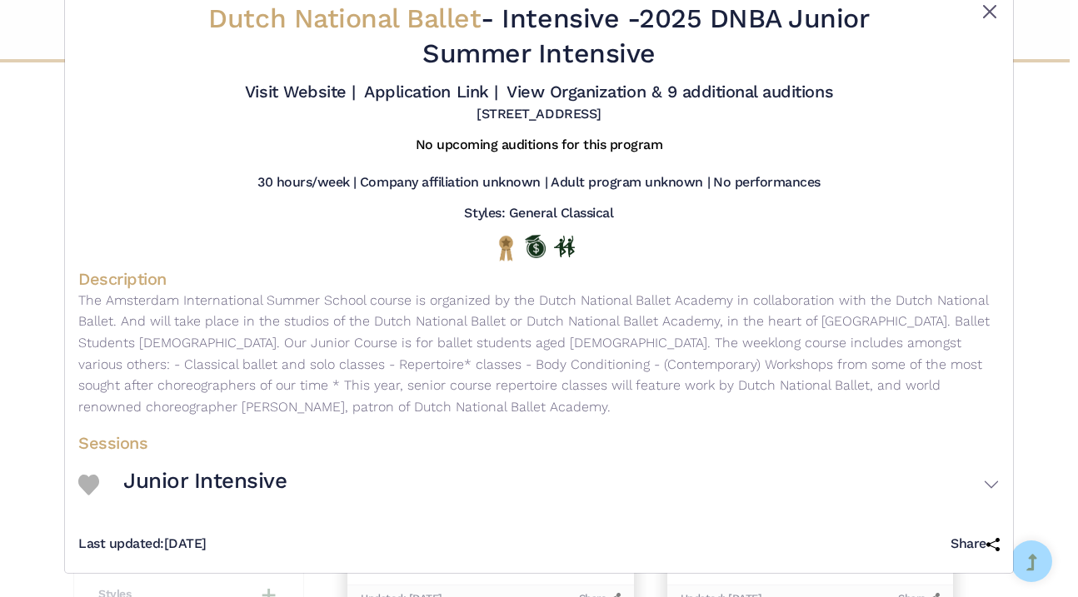 Image resolution: width=1078 pixels, height=597 pixels. Describe the element at coordinates (506, 247) in the screenshot. I see `img: National` at that location.